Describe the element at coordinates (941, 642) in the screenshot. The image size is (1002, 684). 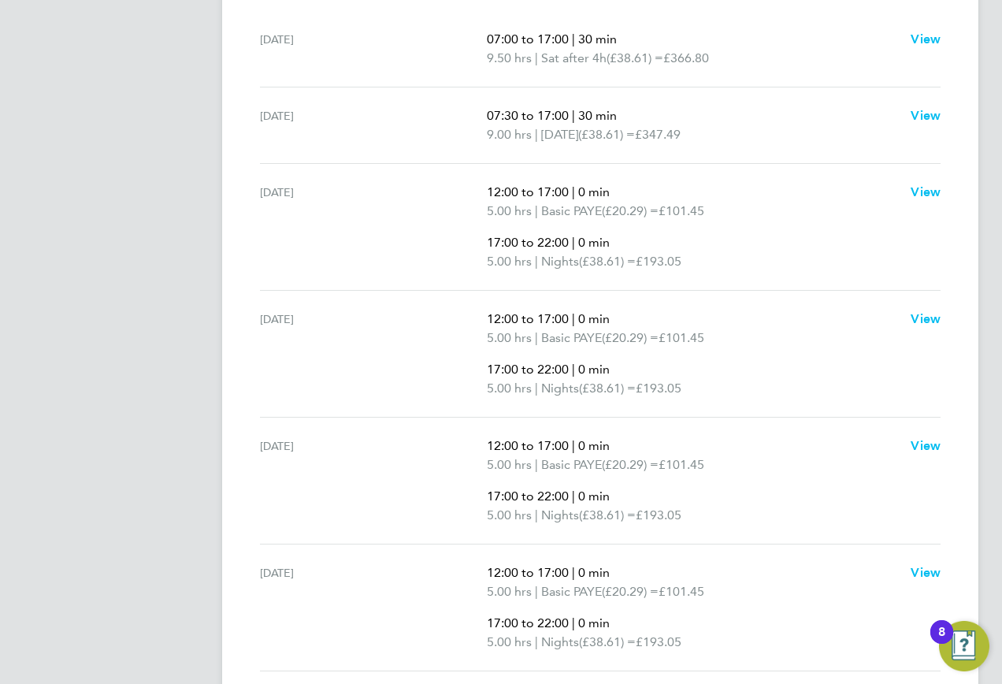
I see `div: 8` at that location.